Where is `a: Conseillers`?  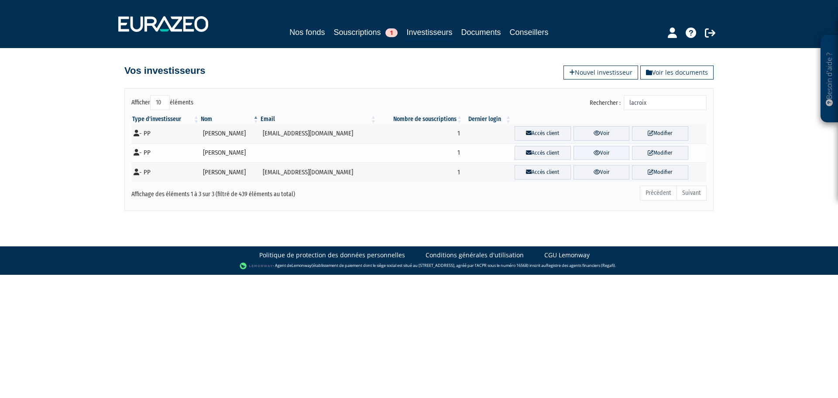 a: Conseillers is located at coordinates (529, 32).